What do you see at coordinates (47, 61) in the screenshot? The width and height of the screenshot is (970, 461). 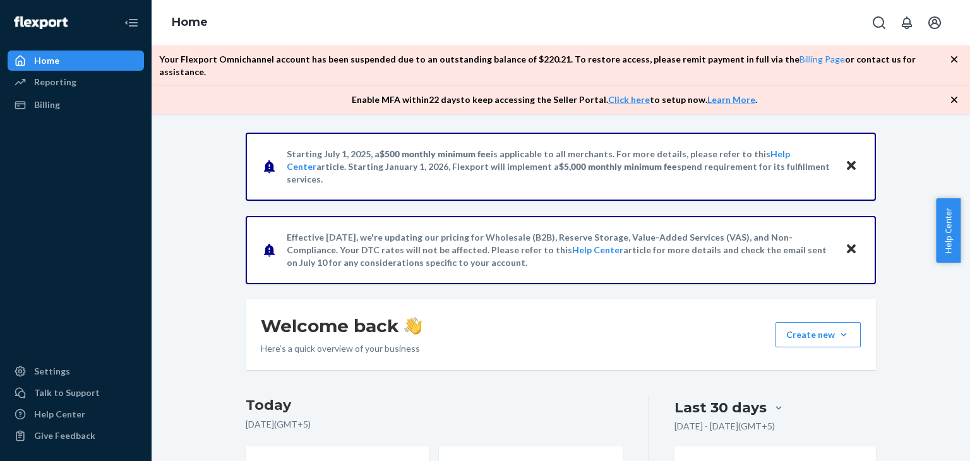 I see `div: Home` at bounding box center [47, 61].